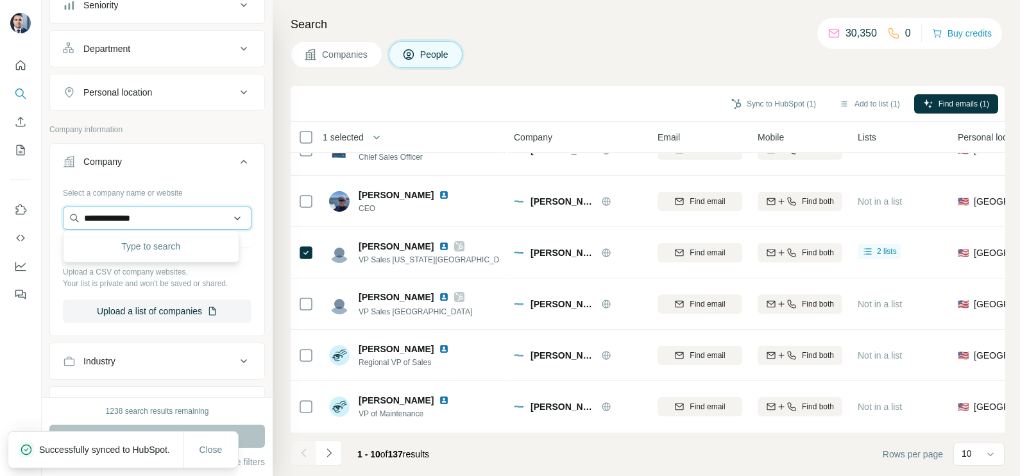 This screenshot has height=476, width=1020. What do you see at coordinates (157, 311) in the screenshot?
I see `button: Upload a list of companies` at bounding box center [157, 311].